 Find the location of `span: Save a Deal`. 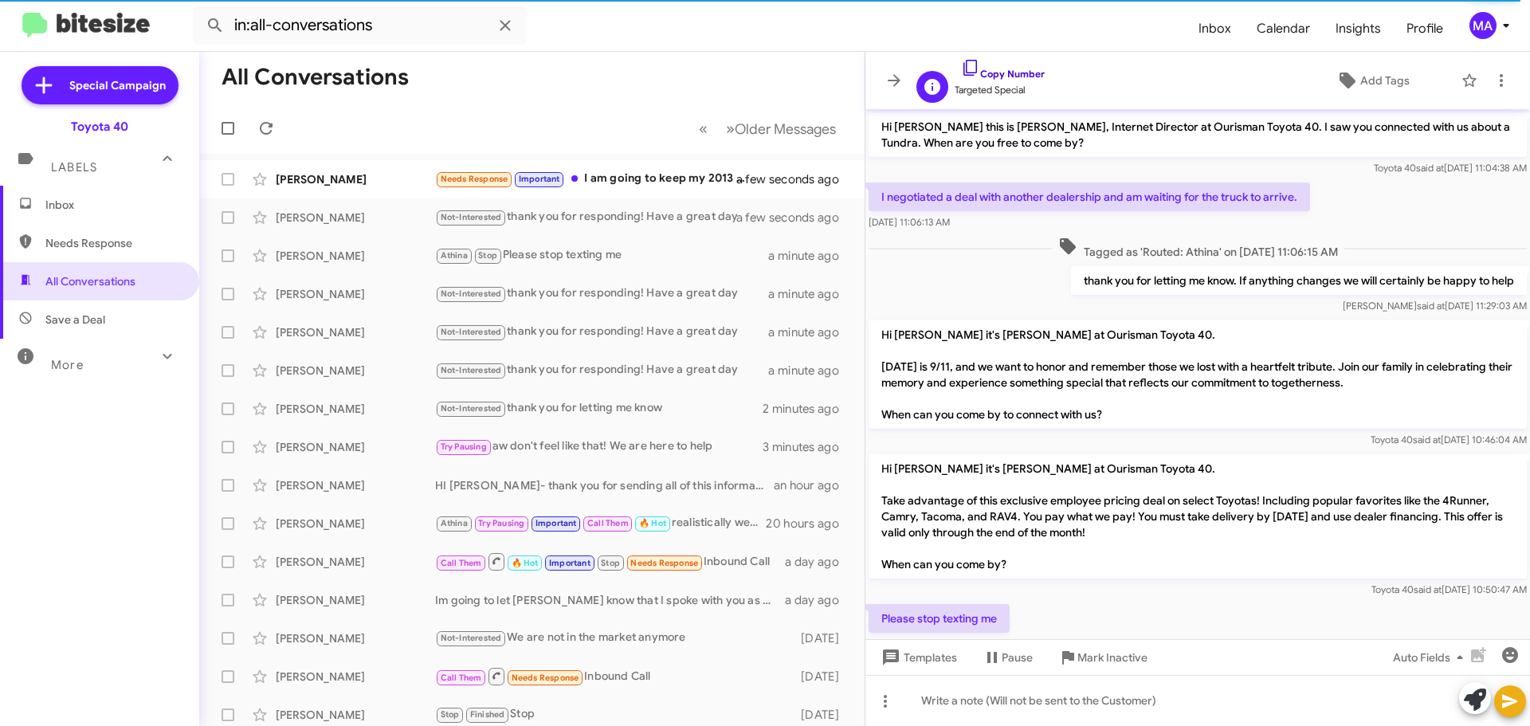

span: Save a Deal is located at coordinates (75, 320).